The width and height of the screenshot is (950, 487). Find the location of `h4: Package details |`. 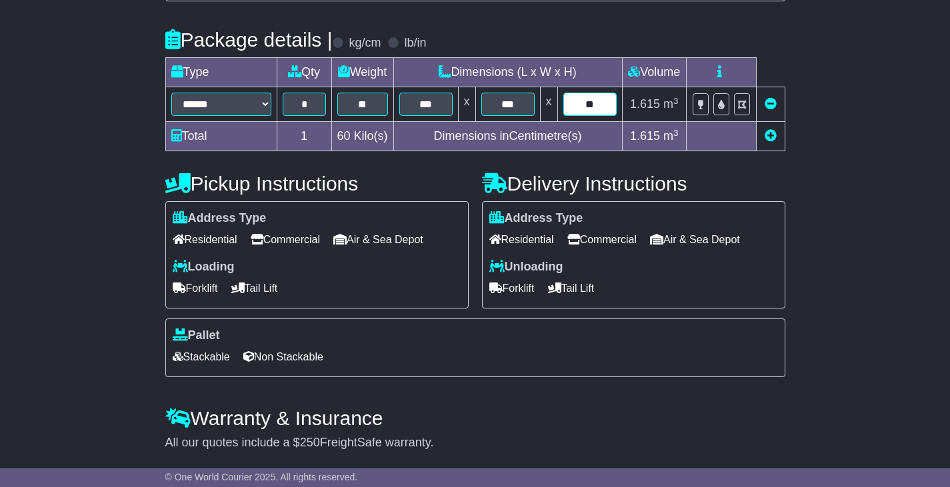

h4: Package details | is located at coordinates (249, 39).